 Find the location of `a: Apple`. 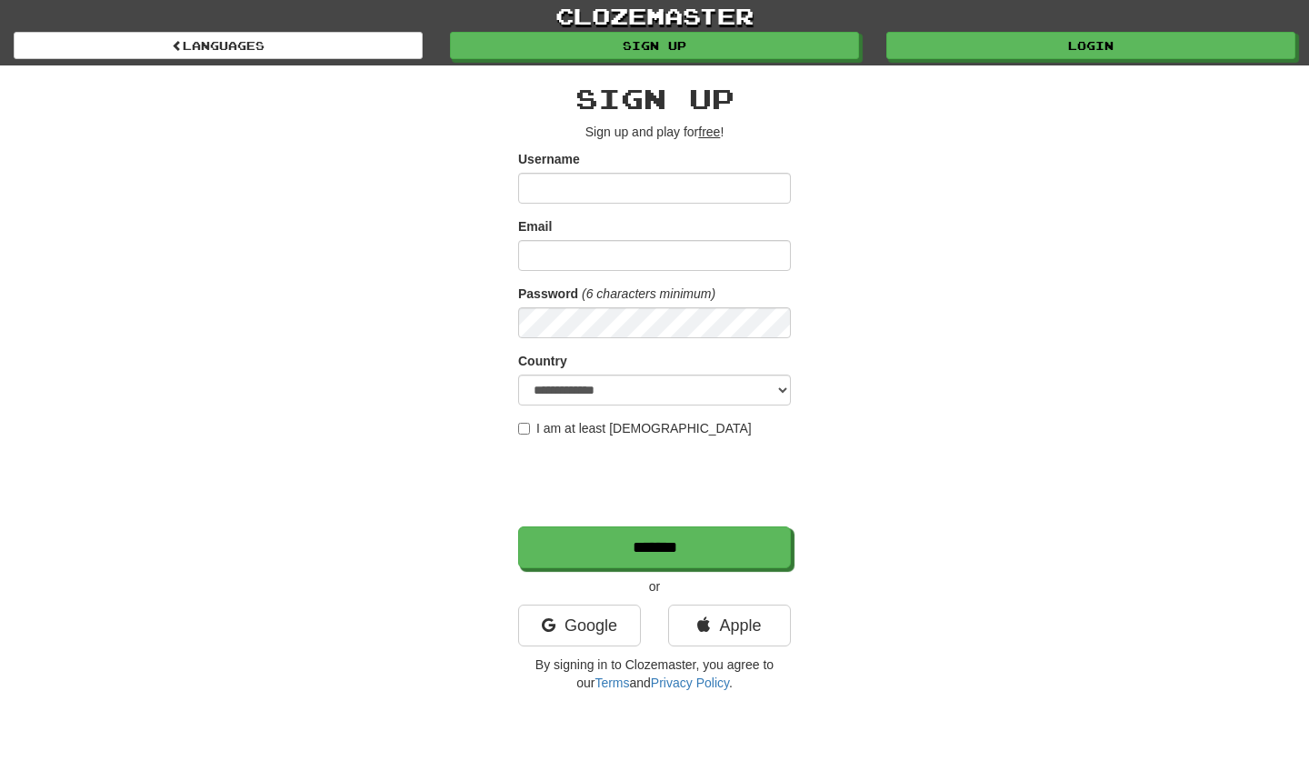

a: Apple is located at coordinates (729, 626).